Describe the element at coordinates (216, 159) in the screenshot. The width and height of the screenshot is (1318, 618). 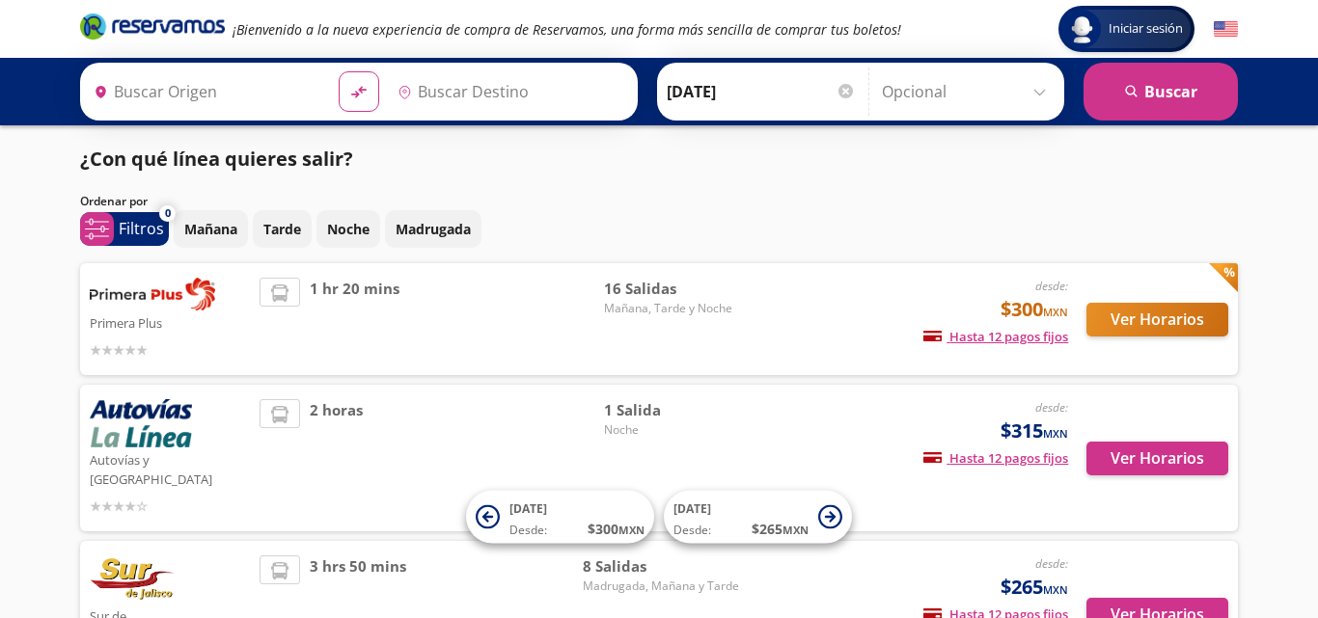
I see `p: ¿Con qué línea quieres salir?` at that location.